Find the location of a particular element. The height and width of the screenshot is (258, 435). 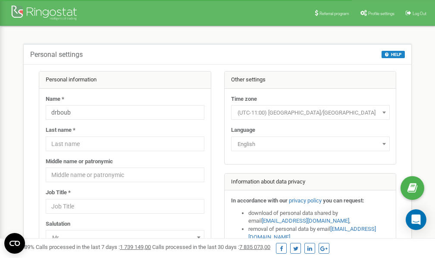

label: Salutation is located at coordinates (58, 224).